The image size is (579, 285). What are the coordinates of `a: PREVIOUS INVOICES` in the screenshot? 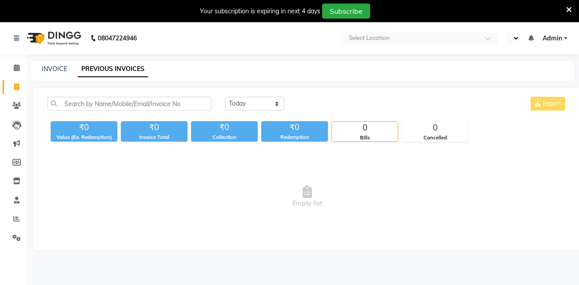 It's located at (113, 69).